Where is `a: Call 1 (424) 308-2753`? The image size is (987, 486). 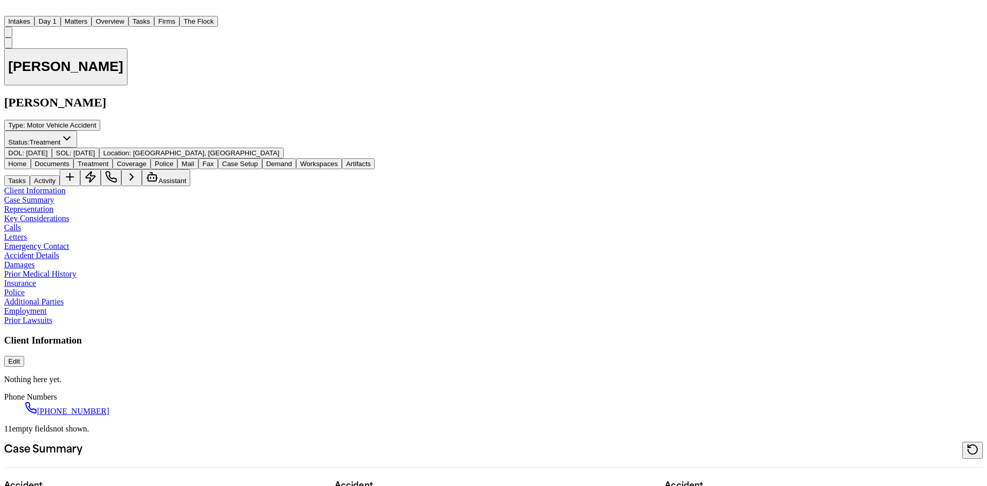 a: Call 1 (424) 308-2753 is located at coordinates (67, 411).